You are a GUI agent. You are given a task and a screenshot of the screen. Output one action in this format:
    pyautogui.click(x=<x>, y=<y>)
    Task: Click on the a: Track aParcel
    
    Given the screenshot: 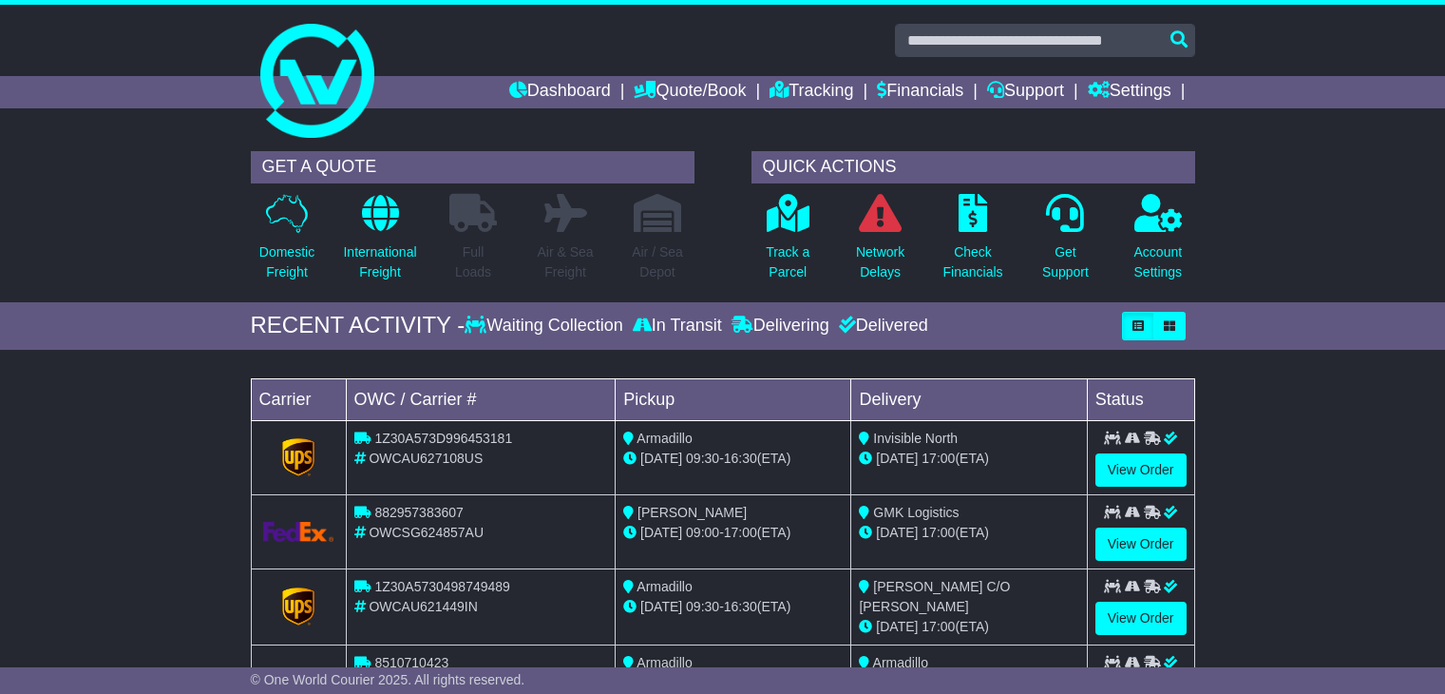 What is the action you would take?
    pyautogui.click(x=788, y=242)
    